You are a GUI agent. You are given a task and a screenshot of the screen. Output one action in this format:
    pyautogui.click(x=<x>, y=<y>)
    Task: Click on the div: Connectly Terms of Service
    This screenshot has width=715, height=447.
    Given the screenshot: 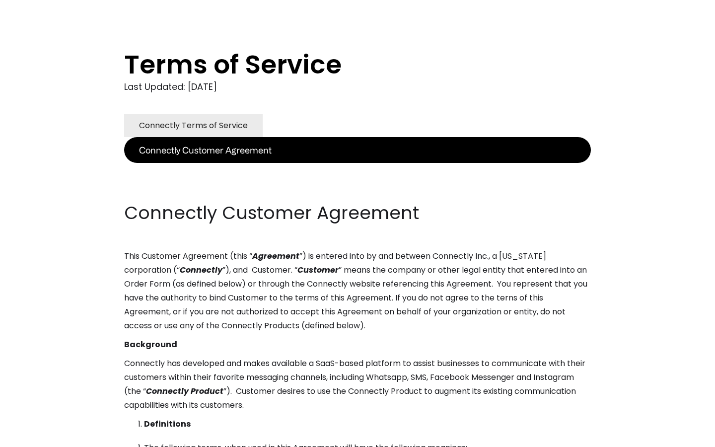 What is the action you would take?
    pyautogui.click(x=193, y=126)
    